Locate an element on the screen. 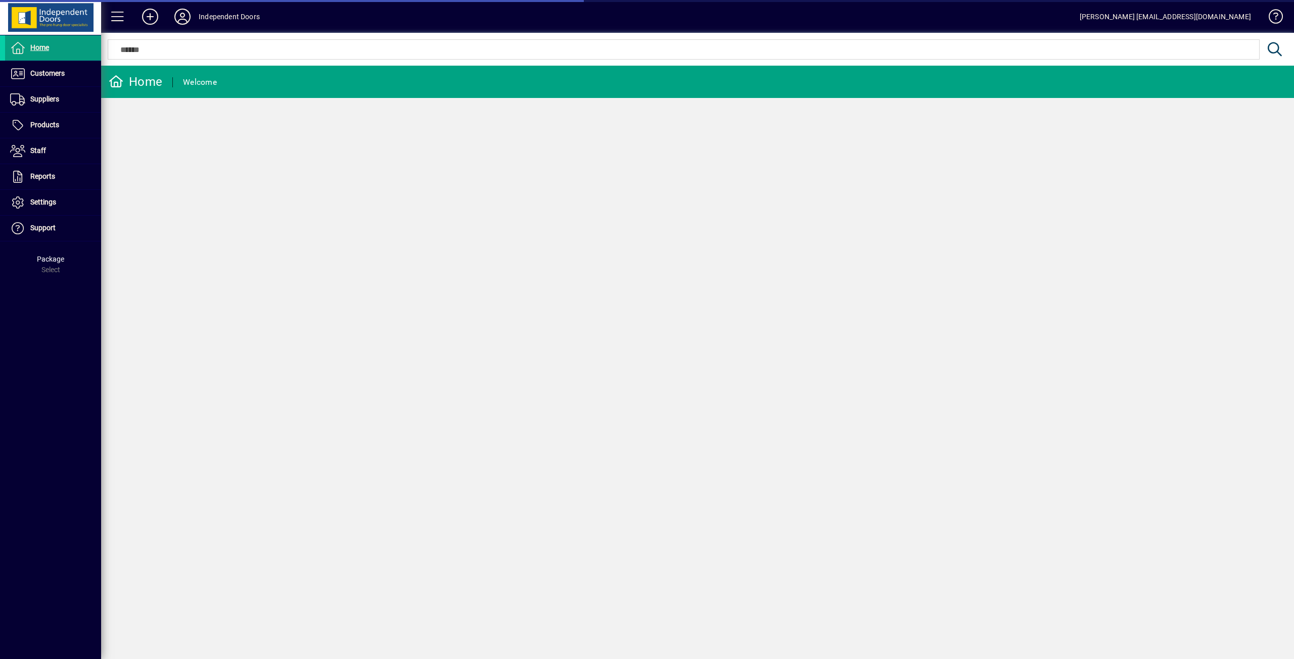 The image size is (1294, 659). a: Suppliers is located at coordinates (53, 100).